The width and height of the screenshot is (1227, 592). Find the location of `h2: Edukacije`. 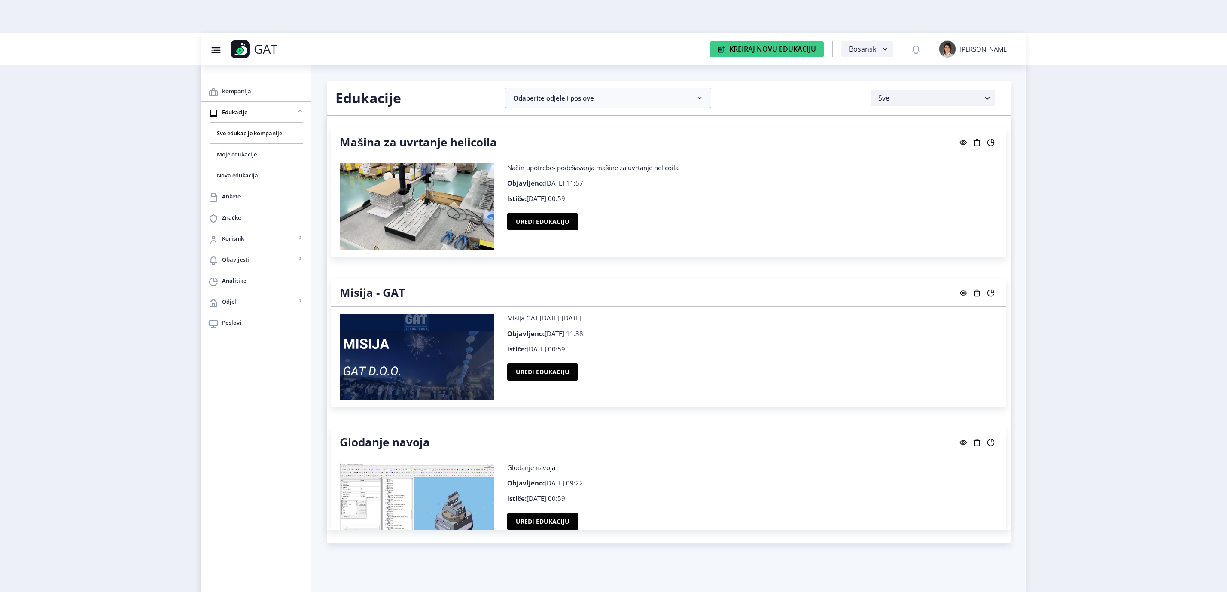

h2: Edukacije is located at coordinates (414, 98).